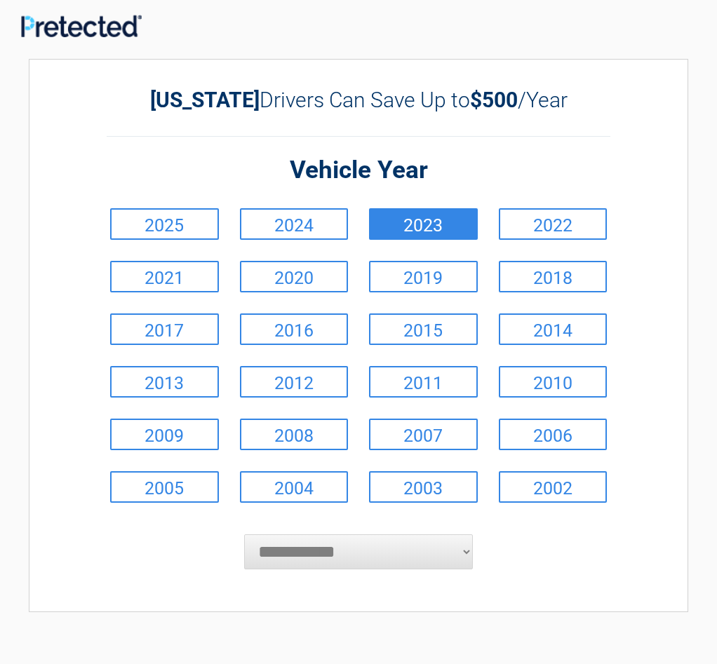 The width and height of the screenshot is (717, 664). What do you see at coordinates (294, 487) in the screenshot?
I see `a: 2004` at bounding box center [294, 487].